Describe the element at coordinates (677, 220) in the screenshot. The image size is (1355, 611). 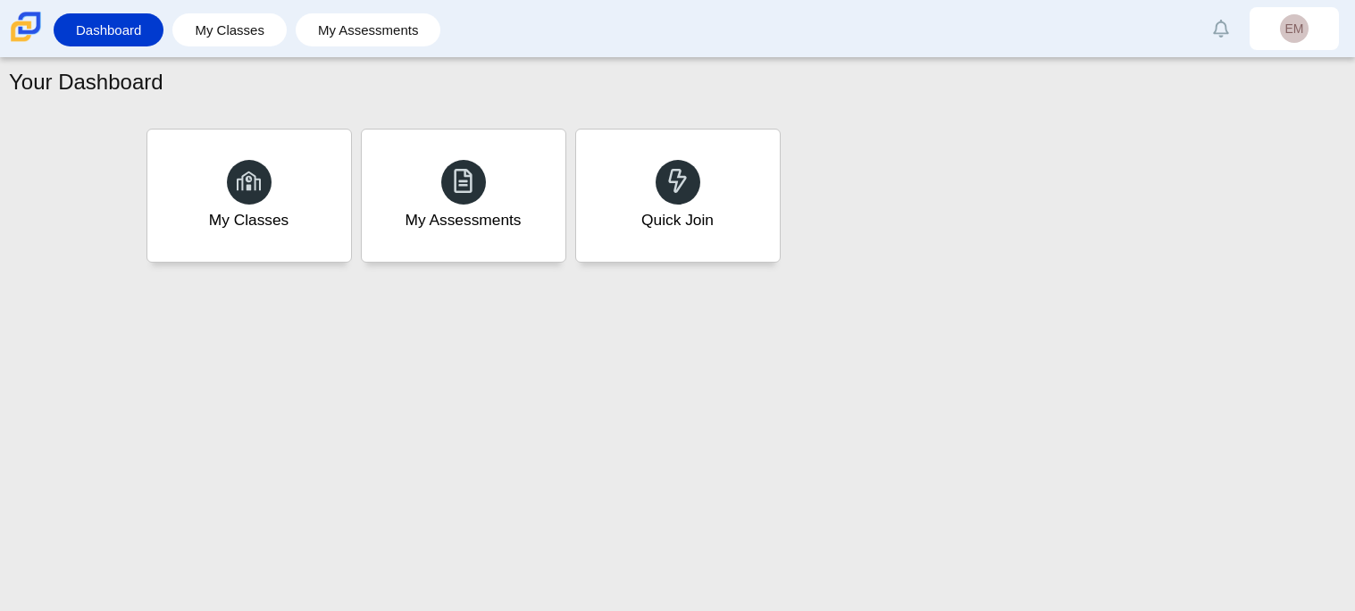
I see `div: Quick Join` at that location.